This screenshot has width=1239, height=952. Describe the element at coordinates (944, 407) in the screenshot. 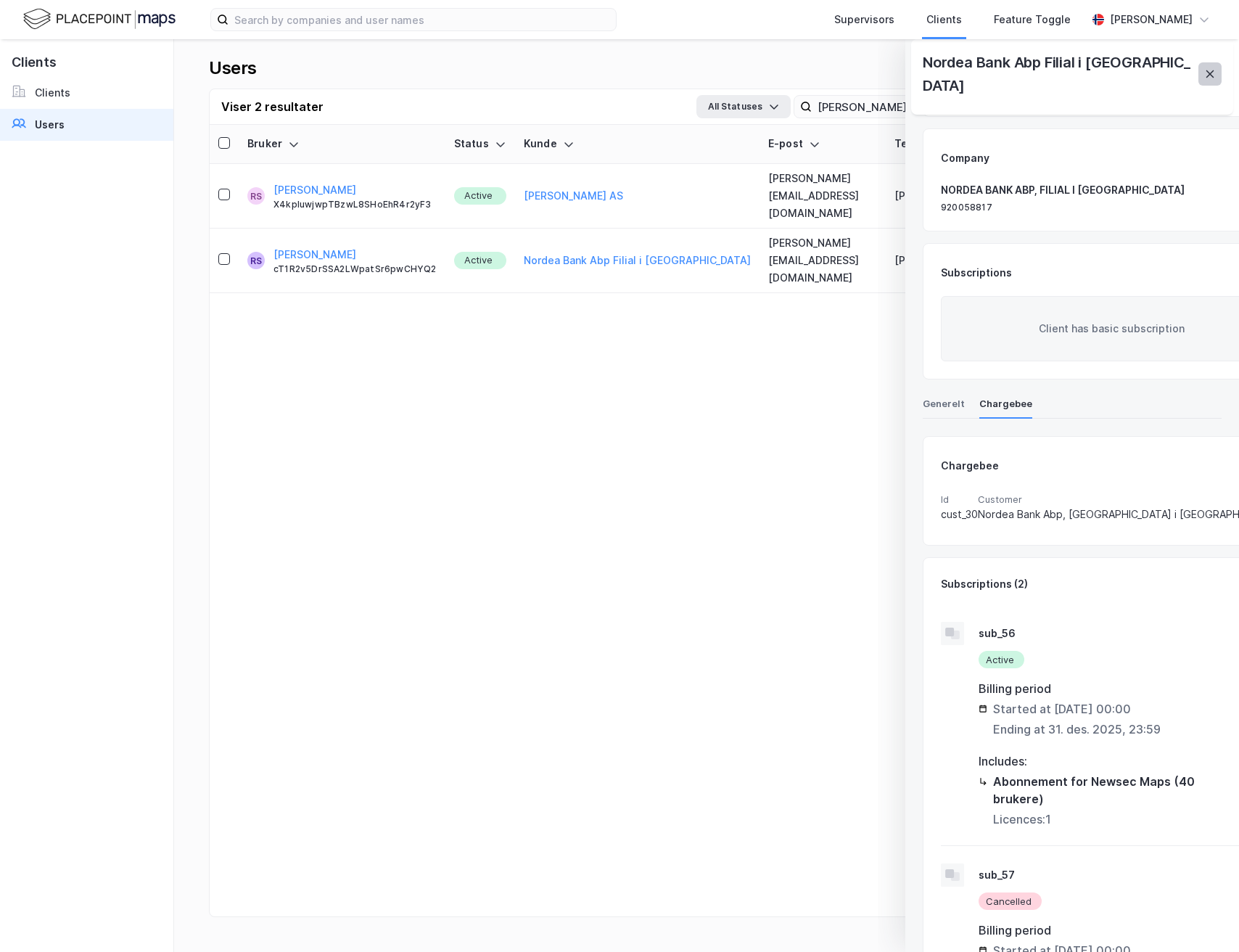

I see `div: Generelt` at that location.